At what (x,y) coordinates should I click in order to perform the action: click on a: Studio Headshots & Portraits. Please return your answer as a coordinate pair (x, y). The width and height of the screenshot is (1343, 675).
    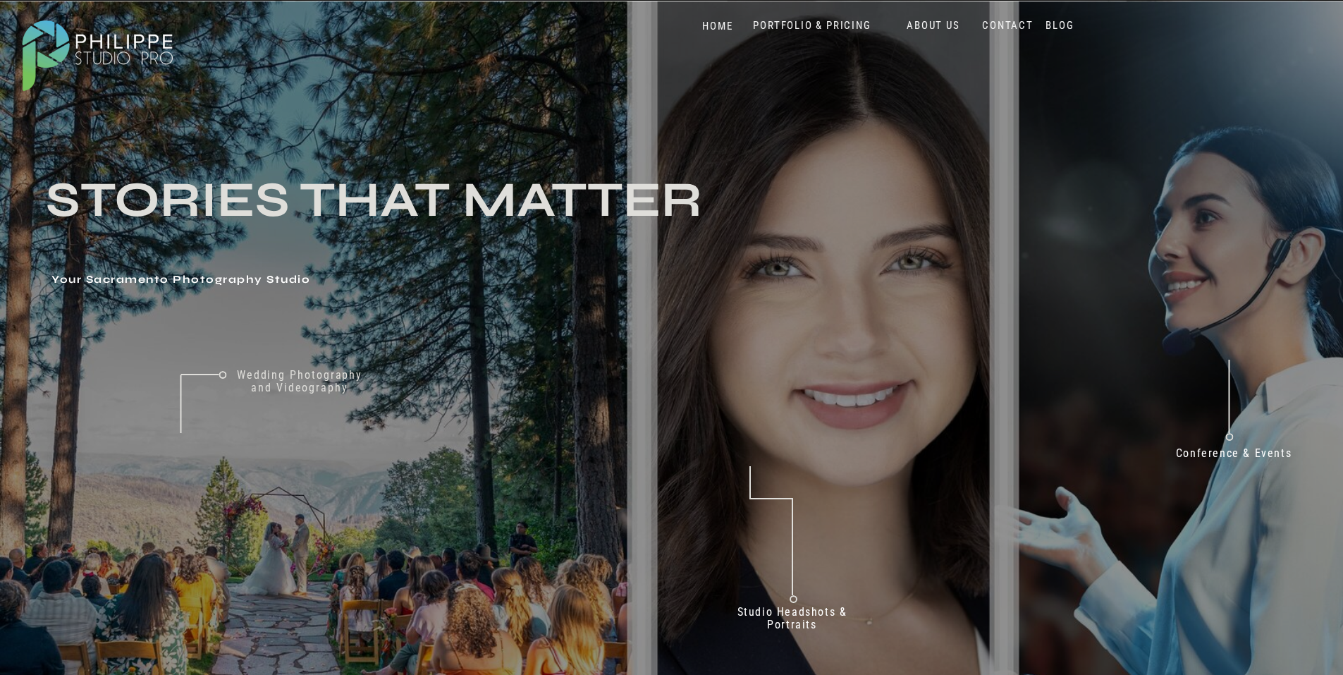
    Looking at the image, I should click on (793, 621).